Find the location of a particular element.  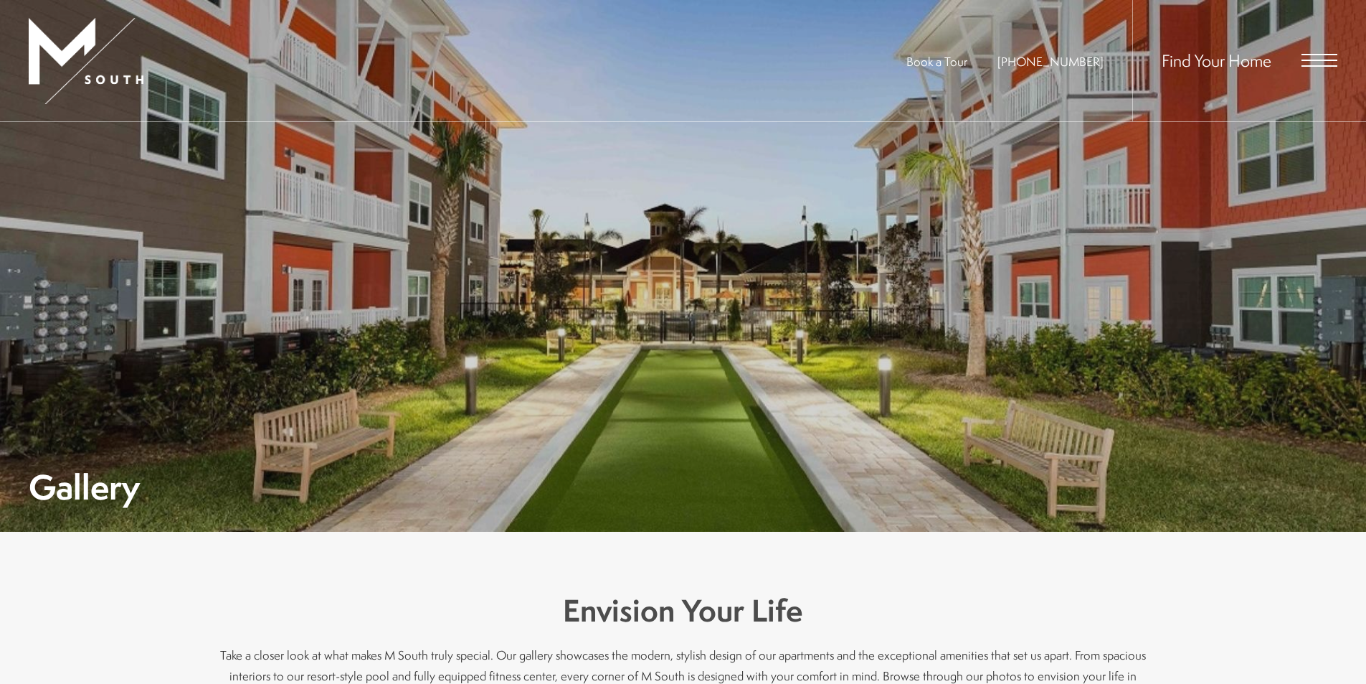

a: Find Your Home is located at coordinates (1217, 60).